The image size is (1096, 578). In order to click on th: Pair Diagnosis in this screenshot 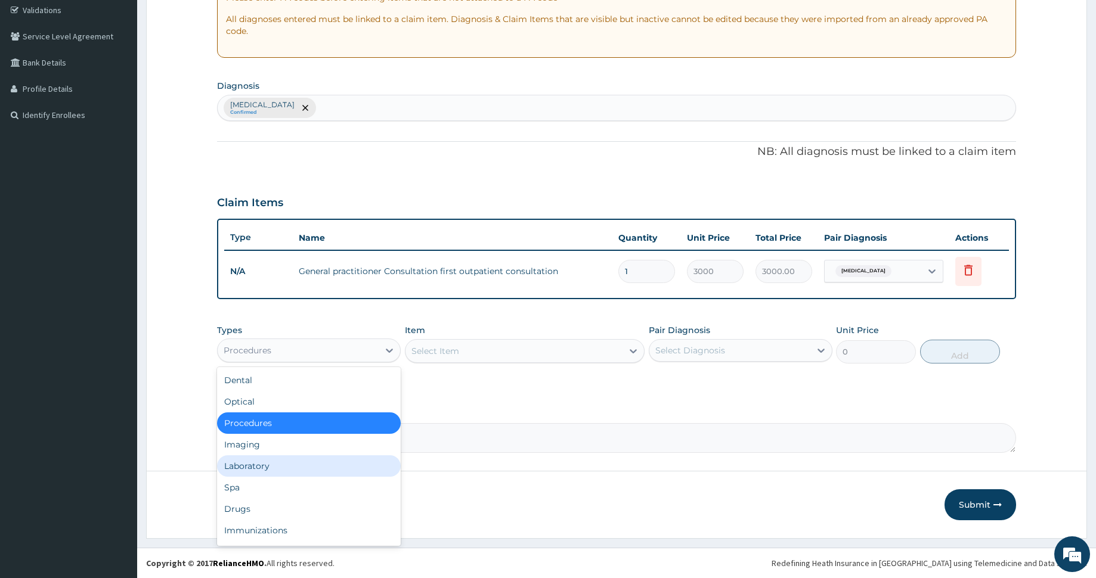, I will do `click(884, 238)`.